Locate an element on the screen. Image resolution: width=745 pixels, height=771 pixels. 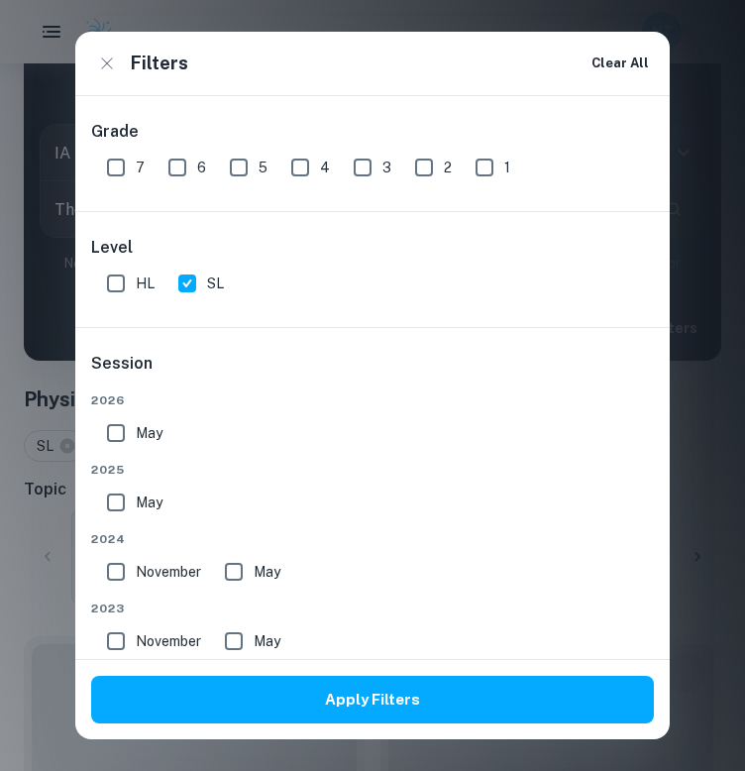
span: 2 is located at coordinates (448, 167).